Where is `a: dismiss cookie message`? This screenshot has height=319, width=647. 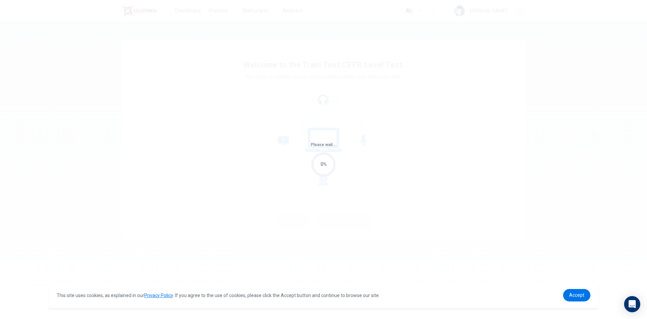 a: dismiss cookie message is located at coordinates (577, 295).